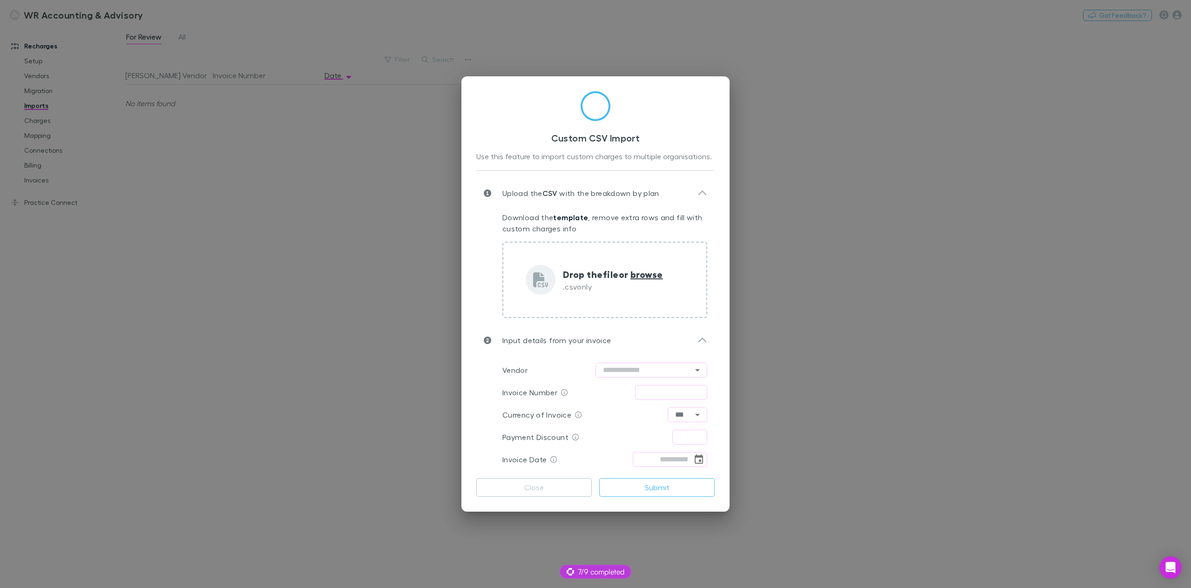 The height and width of the screenshot is (588, 1191). I want to click on button: Close, so click(534, 488).